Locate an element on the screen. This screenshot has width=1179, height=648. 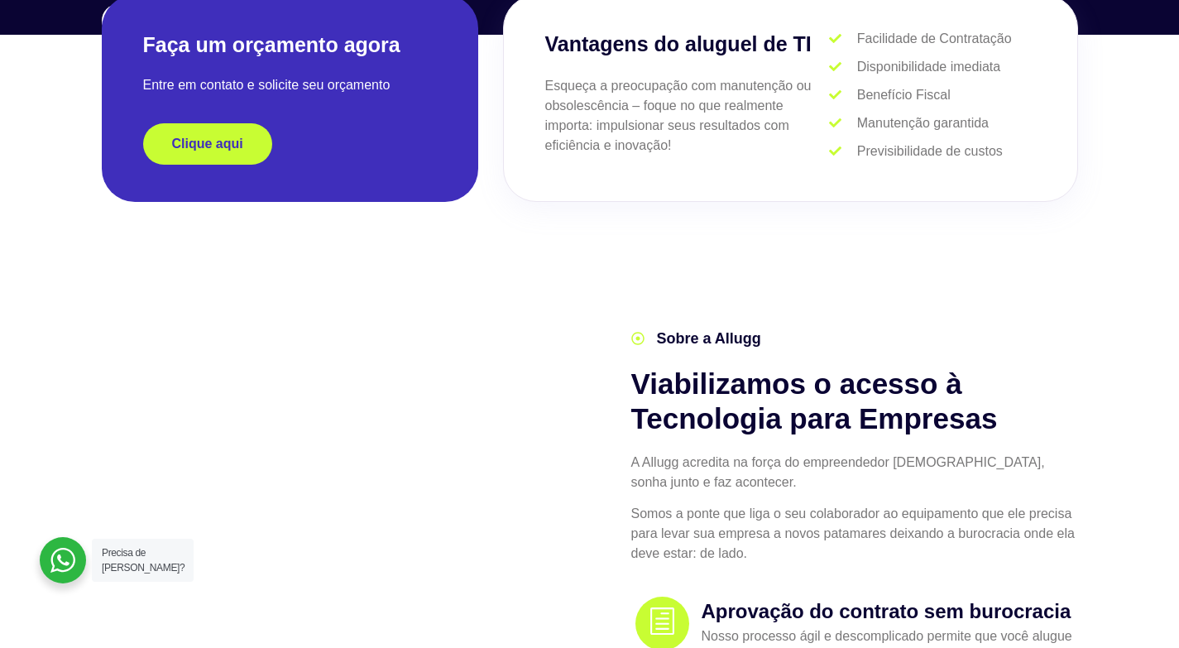
p: Entre em contato e solicite seu orçamento is located at coordinates (290, 85).